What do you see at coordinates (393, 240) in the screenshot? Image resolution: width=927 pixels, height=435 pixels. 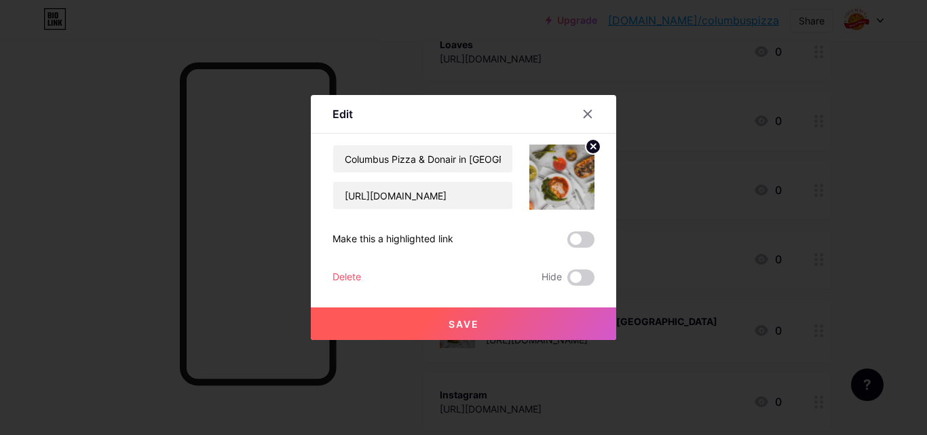 I see `div: Make this a highlighted link` at bounding box center [393, 240].